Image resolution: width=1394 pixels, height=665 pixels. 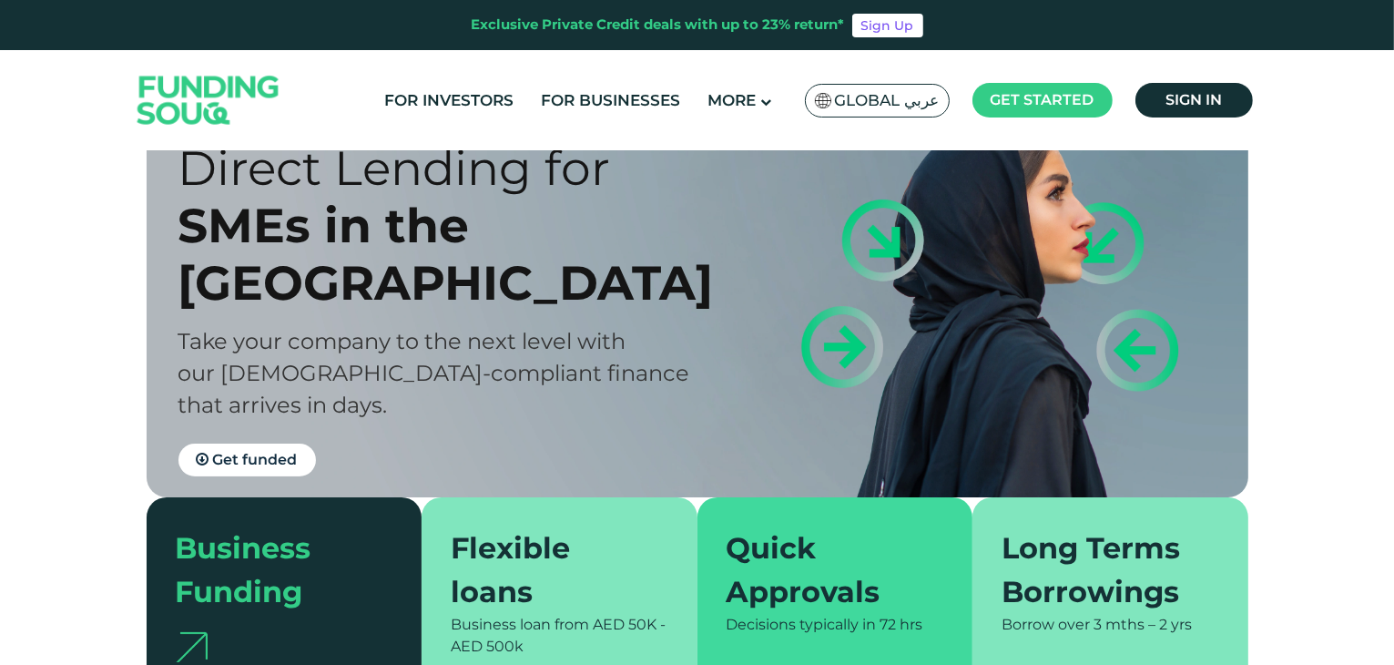 What do you see at coordinates (1042, 99) in the screenshot?
I see `span: Get started` at bounding box center [1042, 99].